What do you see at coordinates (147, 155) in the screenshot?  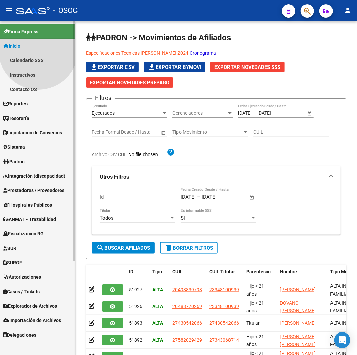 I see `input: Archivo CSV CUIL` at bounding box center [147, 155].